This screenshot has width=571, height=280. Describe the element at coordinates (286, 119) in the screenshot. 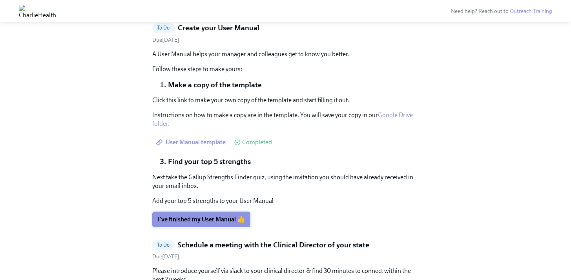

I see `p: Instructions on how to make a copy are in the template. You will save your copy in our` at that location.